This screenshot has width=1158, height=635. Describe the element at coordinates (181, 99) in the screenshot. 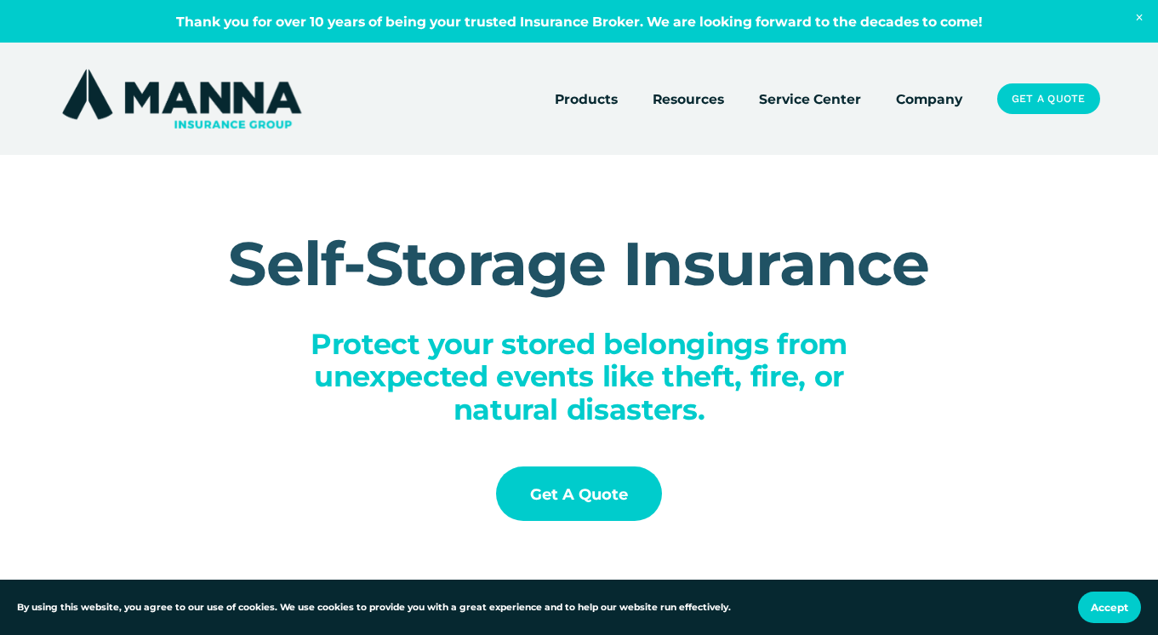

I see `img: Manna Insurance Group` at that location.